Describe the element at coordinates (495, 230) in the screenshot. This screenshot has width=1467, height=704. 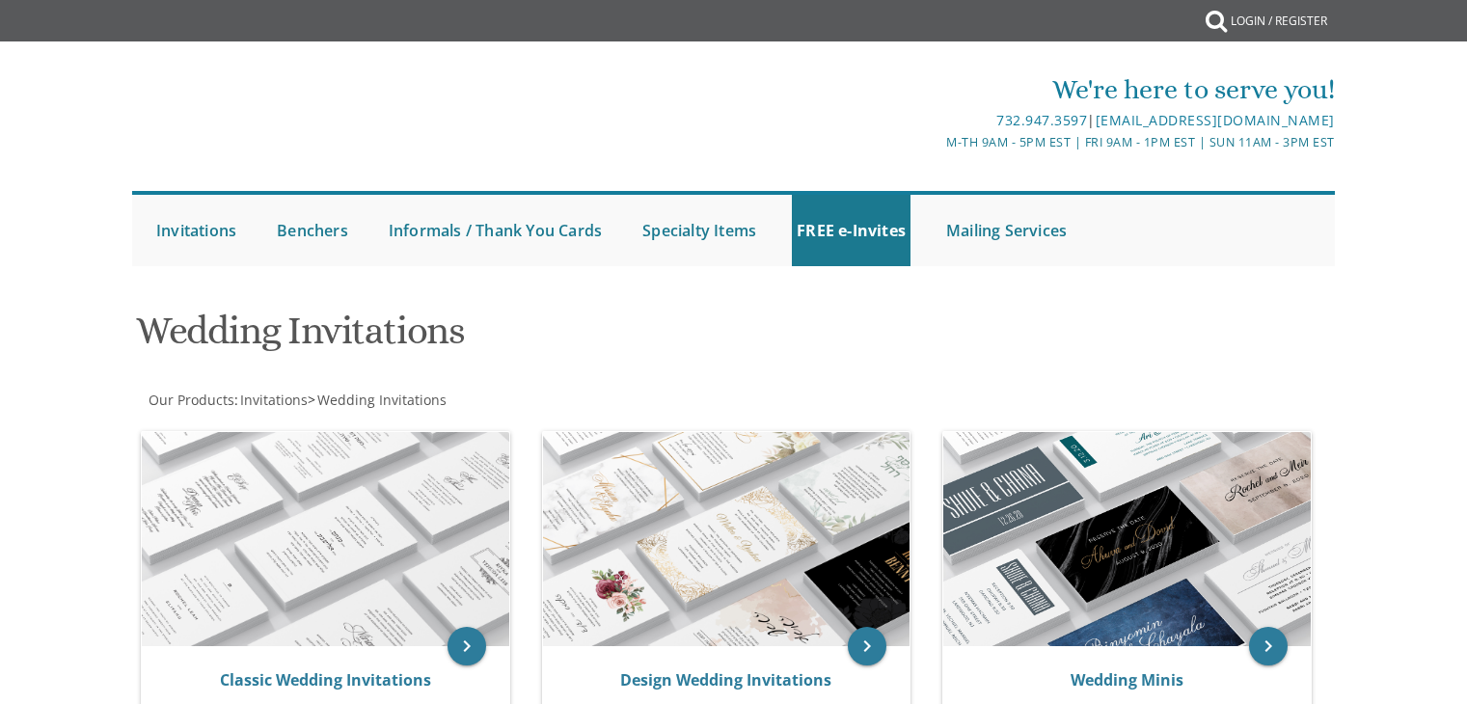
I see `a: Informals / Thank You Cards` at that location.